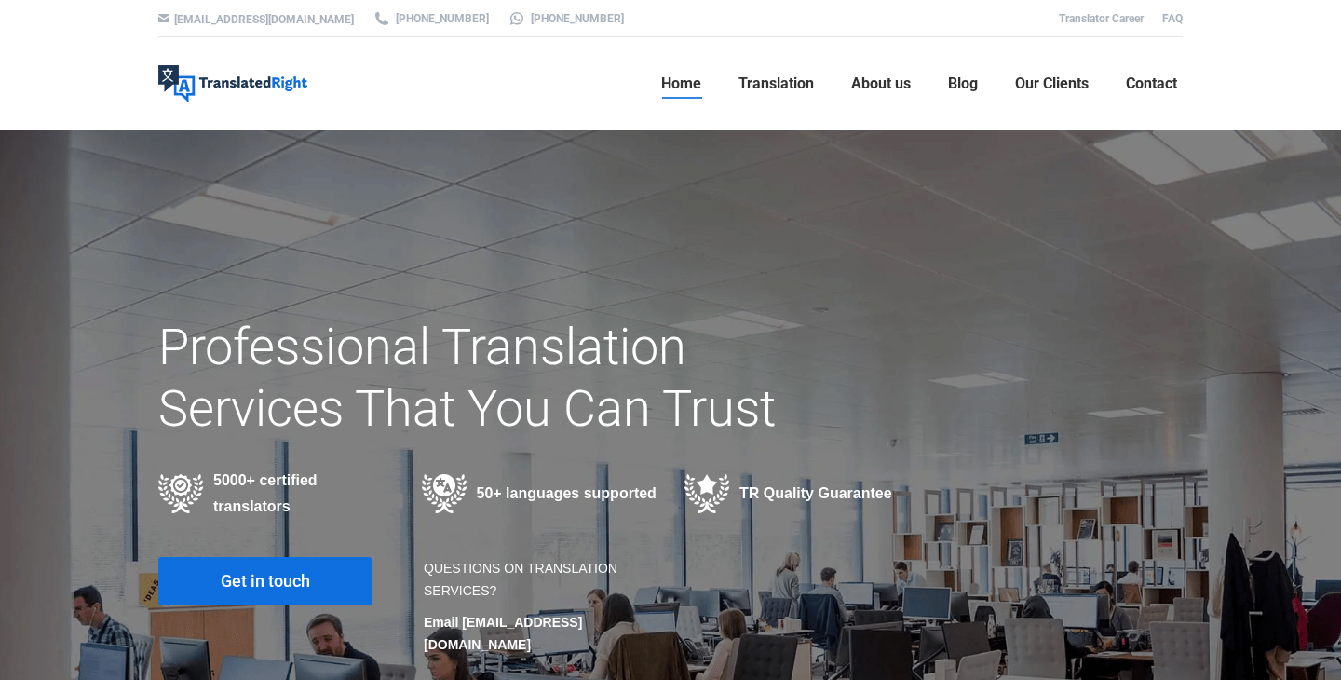  What do you see at coordinates (537, 606) in the screenshot?
I see `div: QUESTIONS ON TRANSLATION SERVICES?` at bounding box center [537, 606].